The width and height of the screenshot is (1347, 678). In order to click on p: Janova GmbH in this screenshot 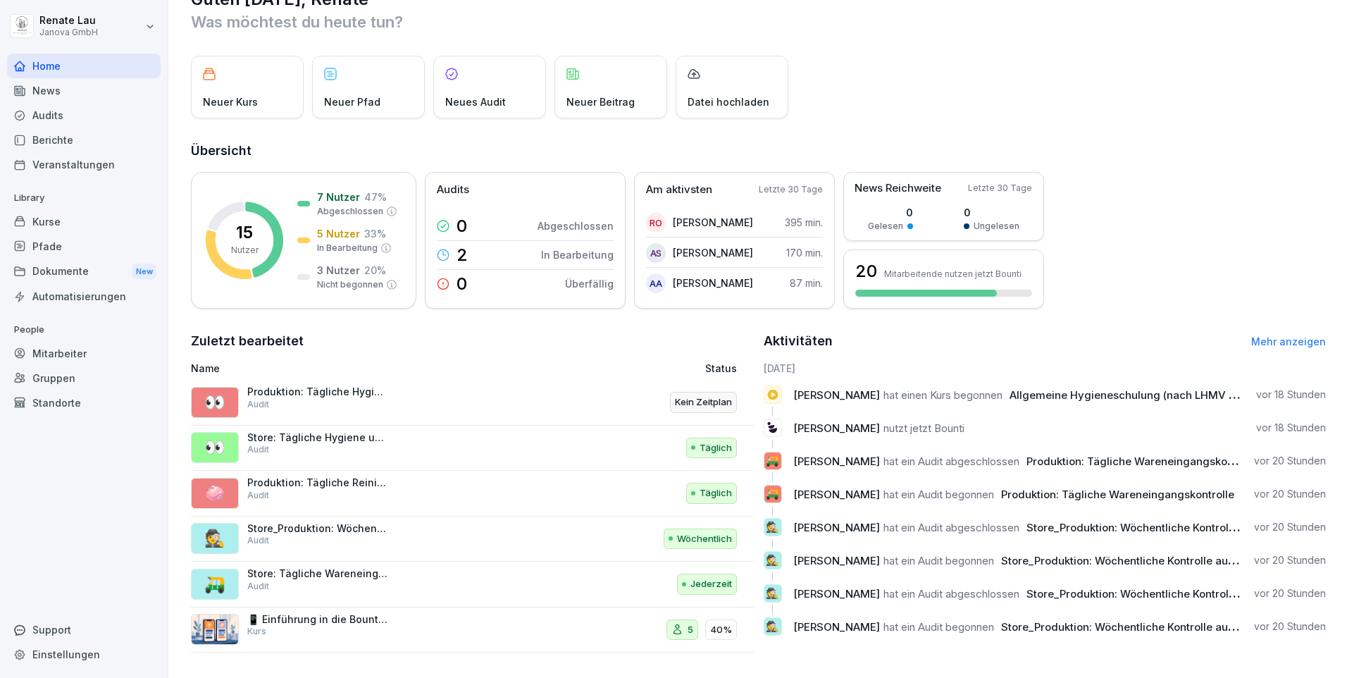, I will do `click(68, 32)`.